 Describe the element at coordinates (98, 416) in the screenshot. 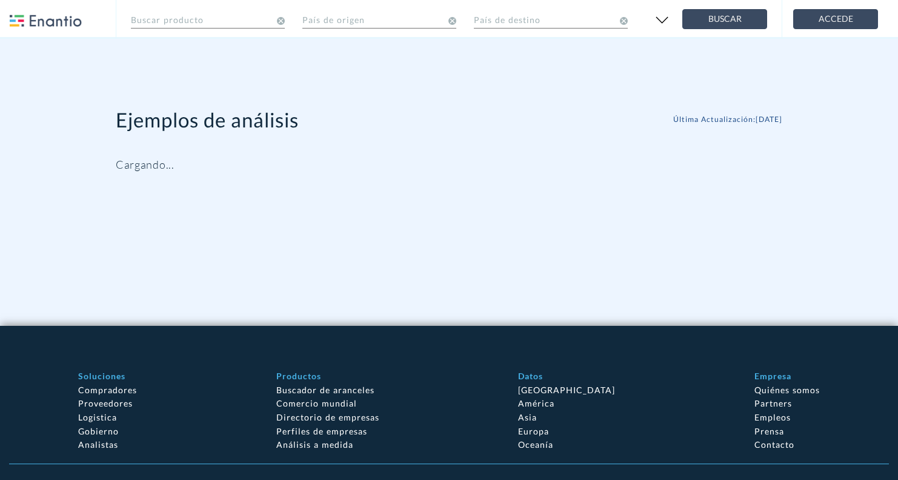

I see `a: Logistica` at that location.